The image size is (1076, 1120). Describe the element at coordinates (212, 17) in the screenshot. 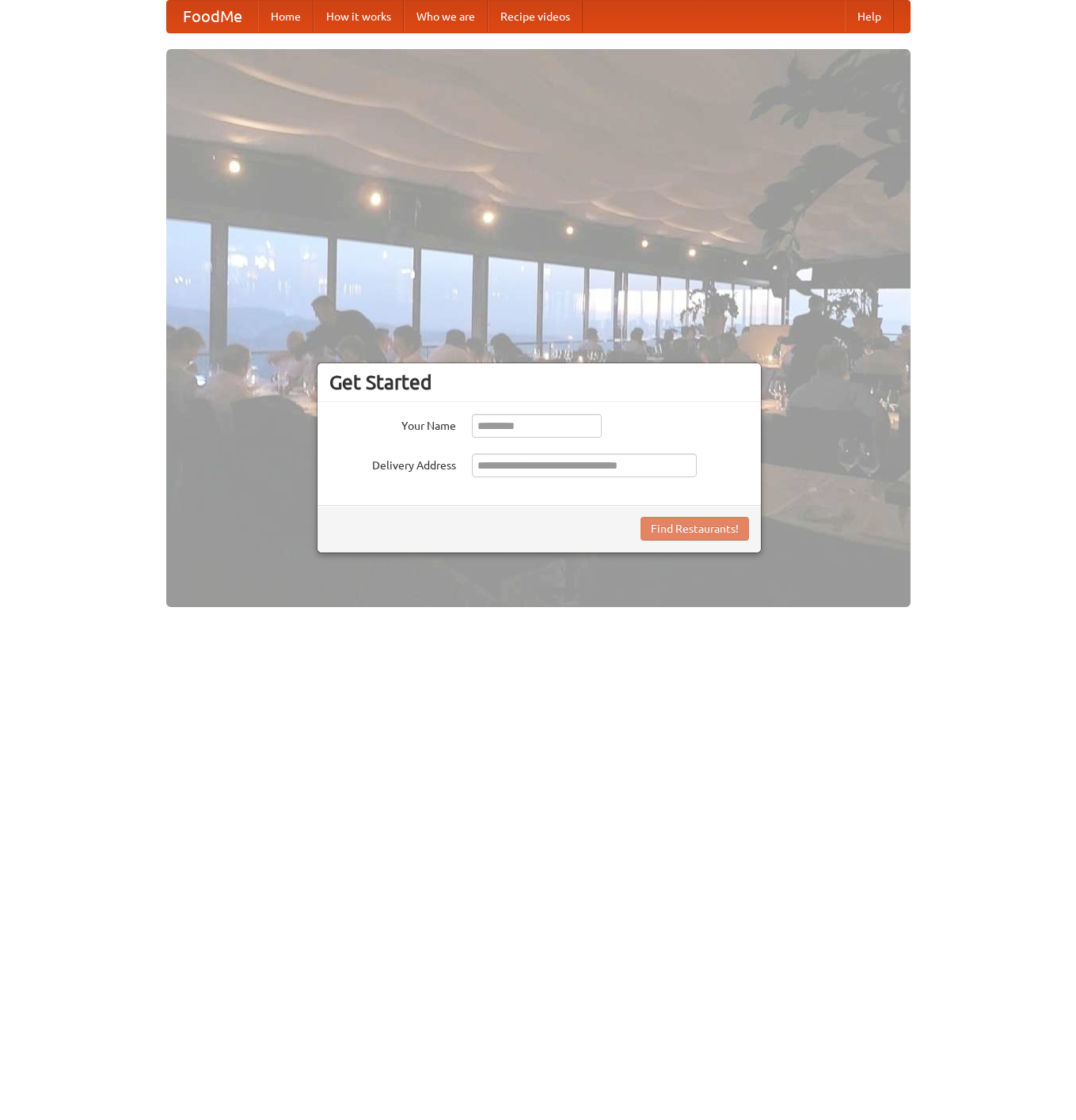

I see `a: FoodMe` at that location.